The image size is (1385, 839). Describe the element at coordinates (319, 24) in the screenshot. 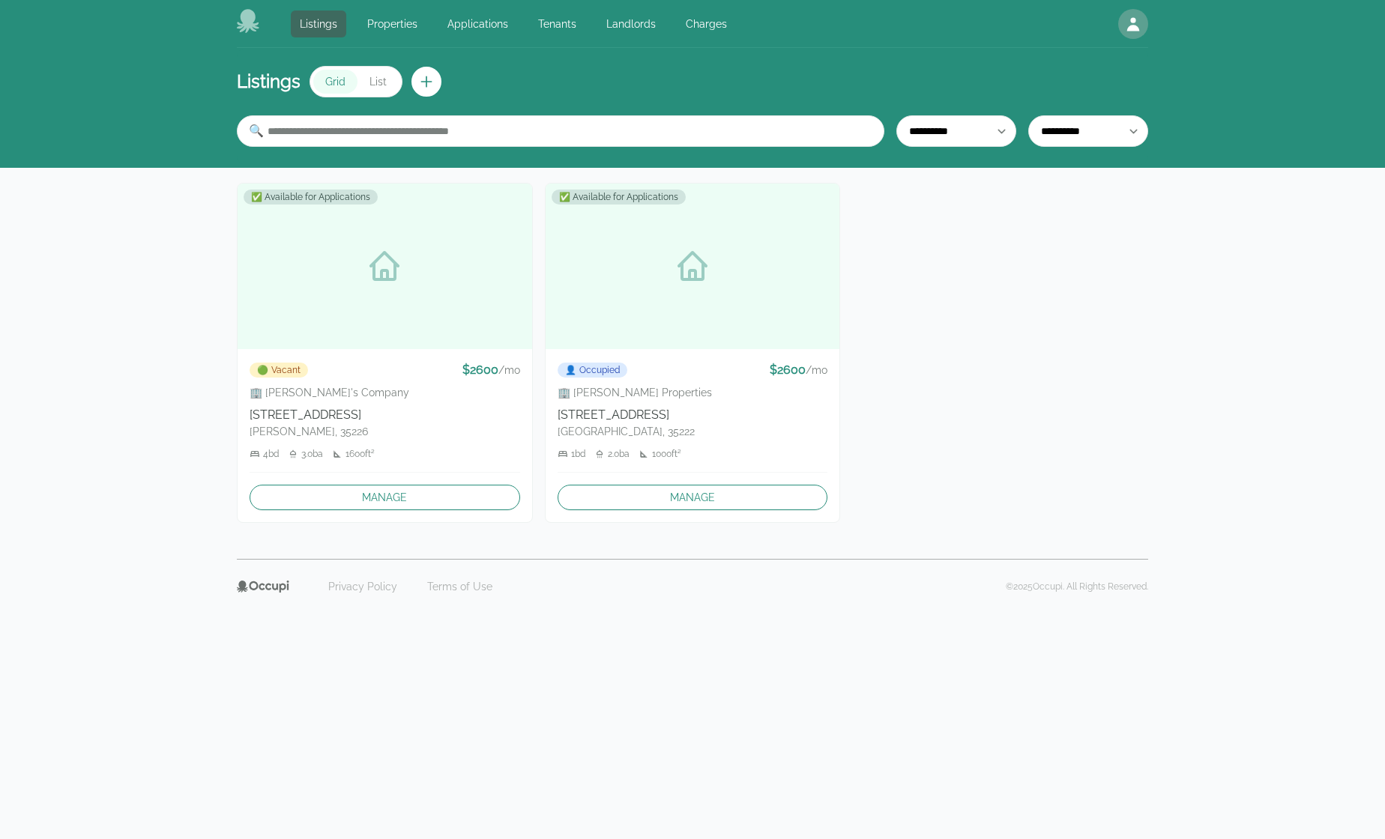

I see `a: Listings` at that location.